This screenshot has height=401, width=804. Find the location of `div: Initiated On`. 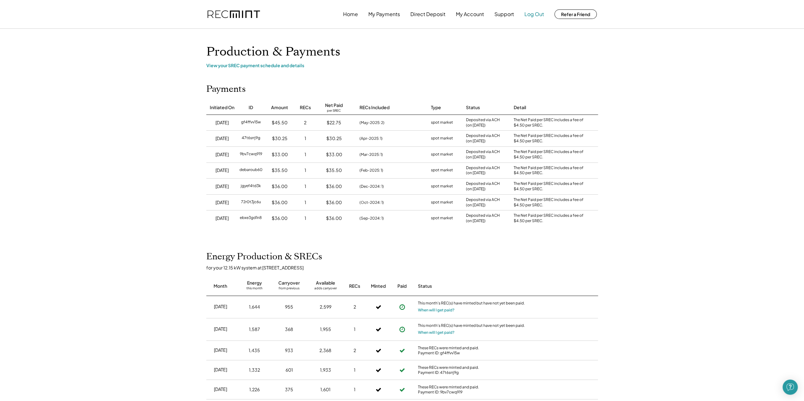

div: Initiated On is located at coordinates (222, 108).